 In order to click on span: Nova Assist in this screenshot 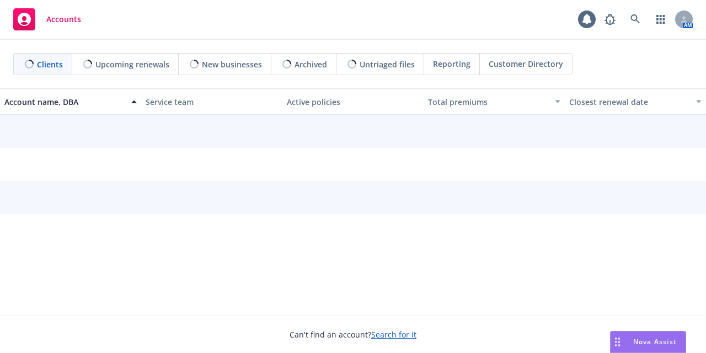, I will do `click(655, 341)`.